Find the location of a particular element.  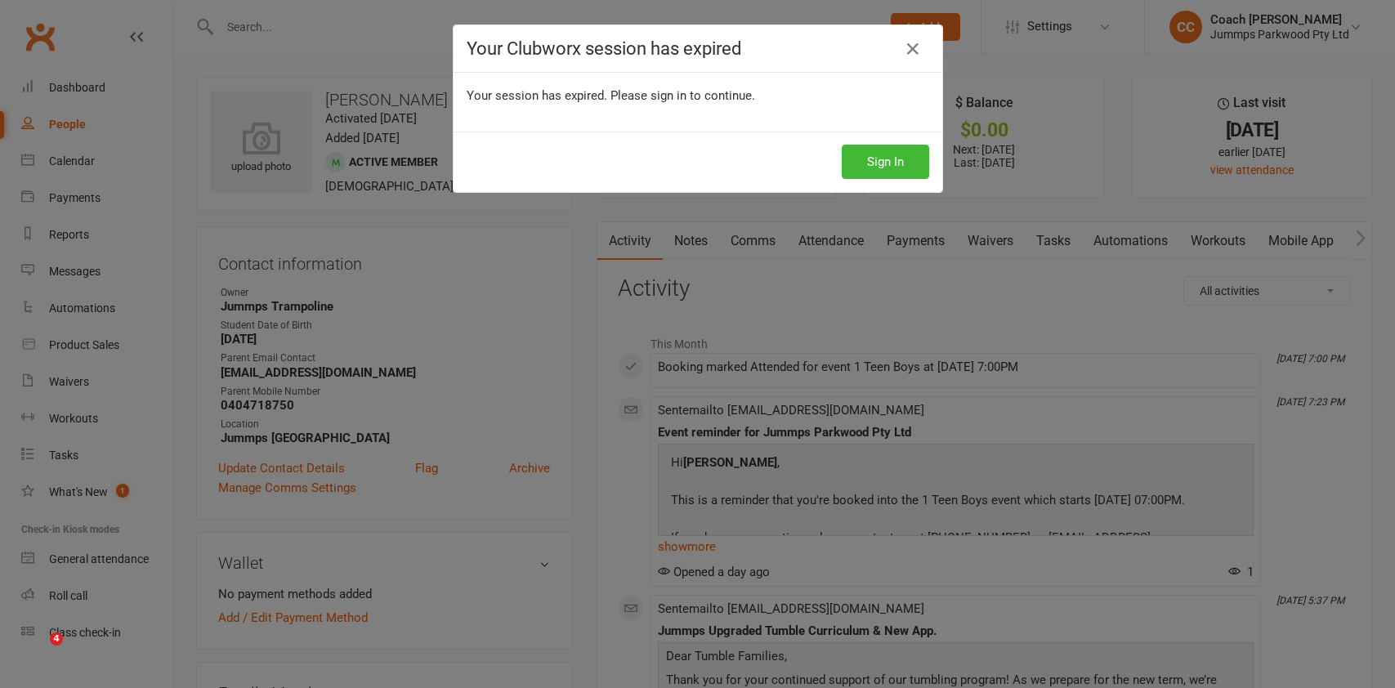

a: Close is located at coordinates (913, 49).